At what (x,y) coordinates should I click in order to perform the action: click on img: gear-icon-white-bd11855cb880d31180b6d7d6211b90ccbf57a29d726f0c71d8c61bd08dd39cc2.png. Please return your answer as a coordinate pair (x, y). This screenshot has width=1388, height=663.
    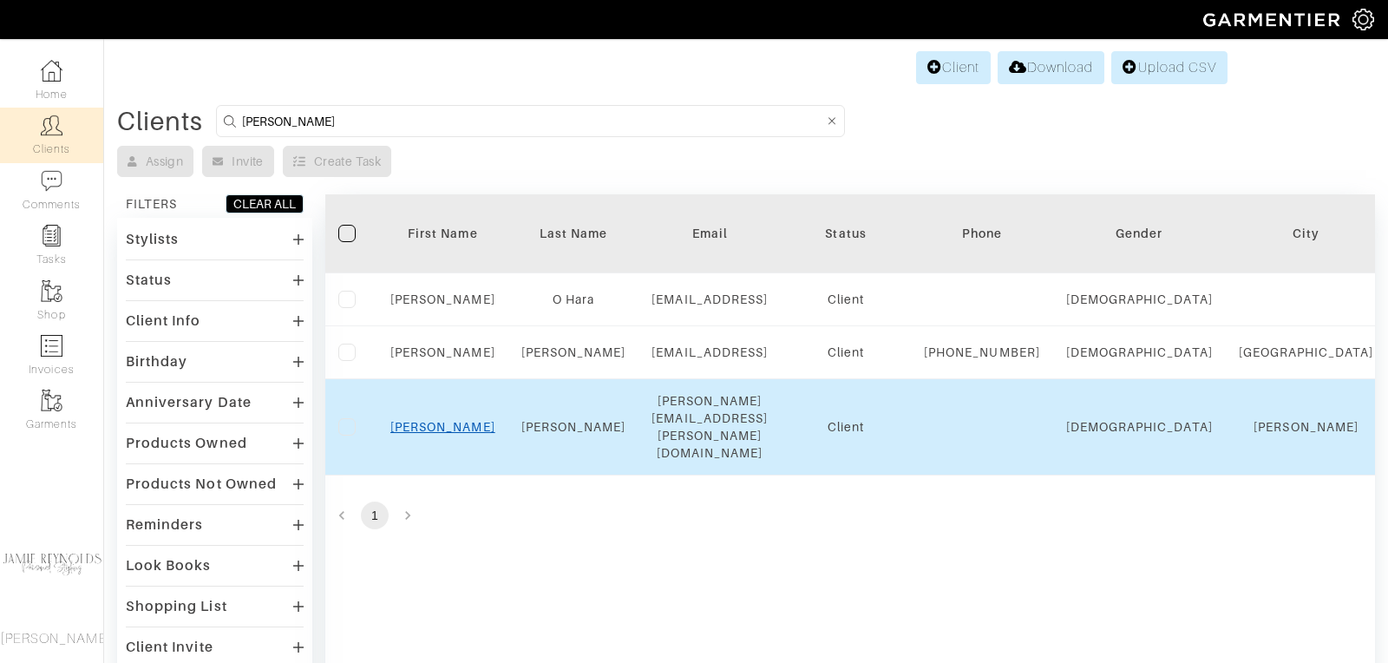
    Looking at the image, I should click on (1363, 19).